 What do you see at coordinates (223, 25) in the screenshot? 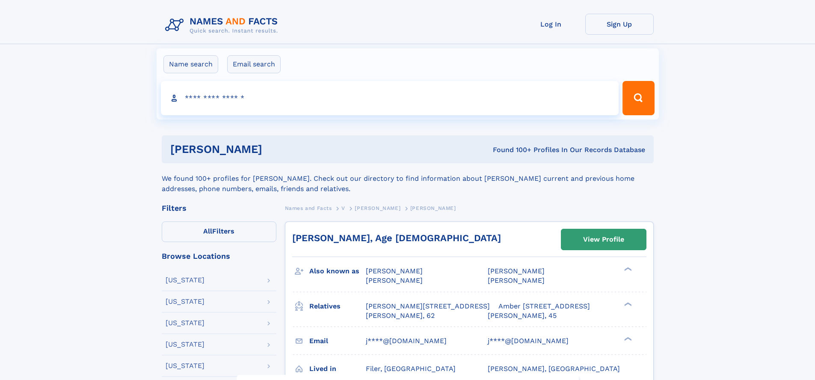
I see `img: Logo Names and Facts` at bounding box center [223, 25].